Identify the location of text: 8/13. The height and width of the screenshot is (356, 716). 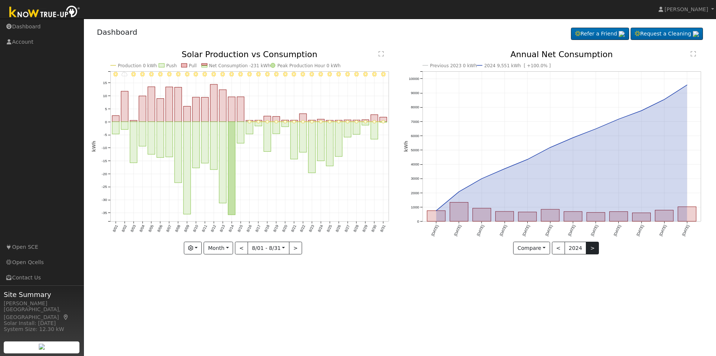
(222, 228).